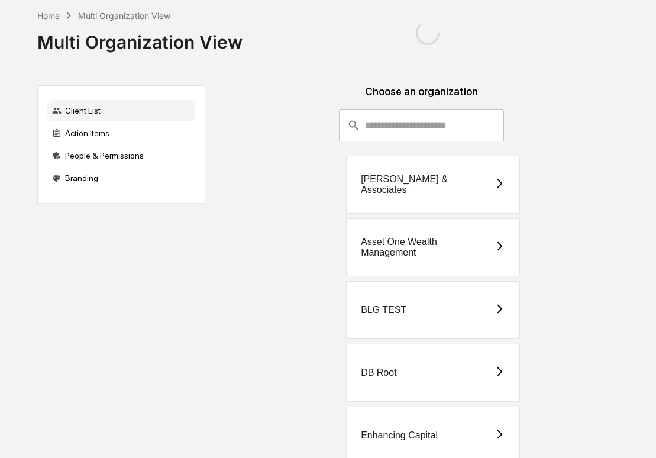 This screenshot has height=458, width=656. What do you see at coordinates (383, 310) in the screenshot?
I see `div: BLG TEST` at bounding box center [383, 310].